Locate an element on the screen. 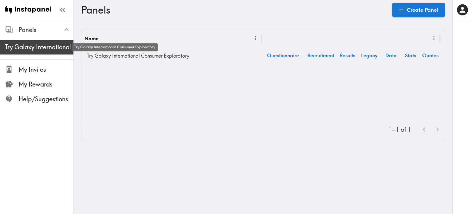  span: My Rewards is located at coordinates (46, 84).